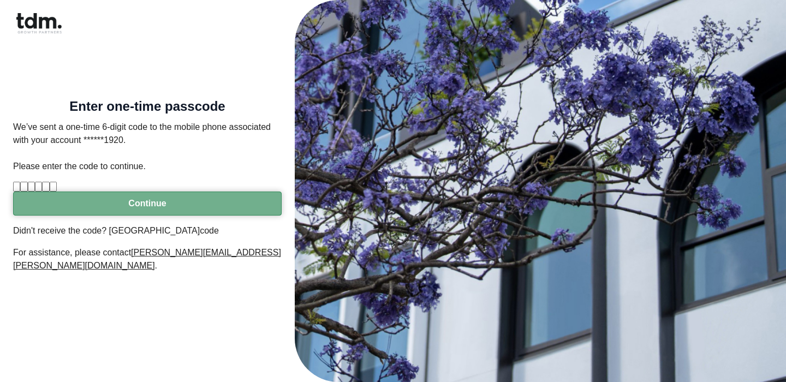 The image size is (786, 382). I want to click on a: code, so click(209, 230).